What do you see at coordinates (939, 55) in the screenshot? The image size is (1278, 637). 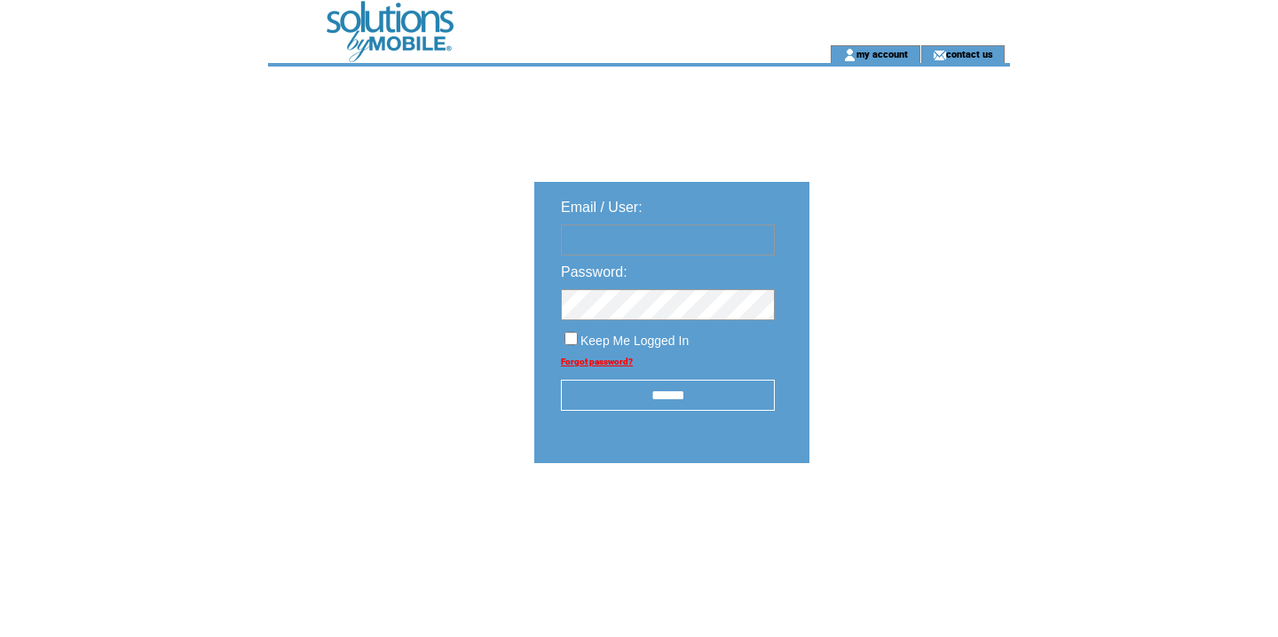 I see `img: contact_us_icon.gif;jsessionid=7889BD6C63D61A34AD011A89AD92DB65` at bounding box center [939, 55].